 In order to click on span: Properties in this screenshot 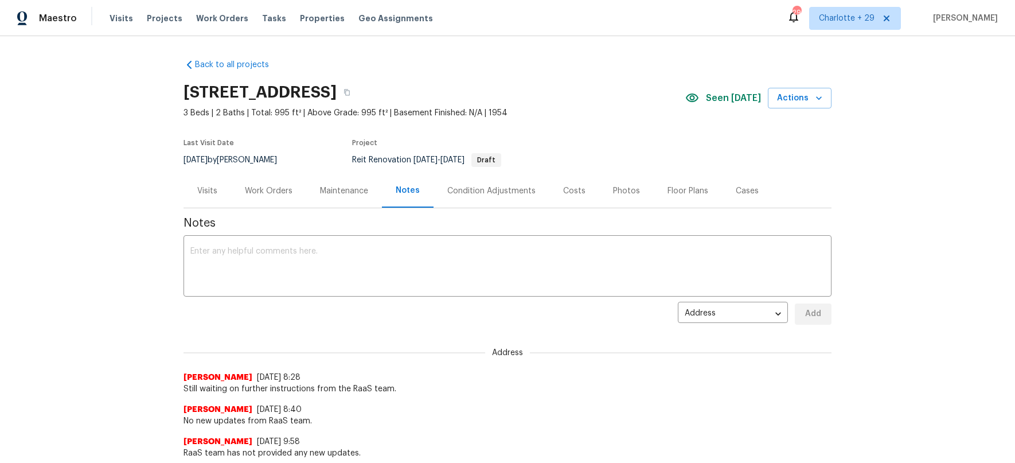, I will do `click(322, 18)`.